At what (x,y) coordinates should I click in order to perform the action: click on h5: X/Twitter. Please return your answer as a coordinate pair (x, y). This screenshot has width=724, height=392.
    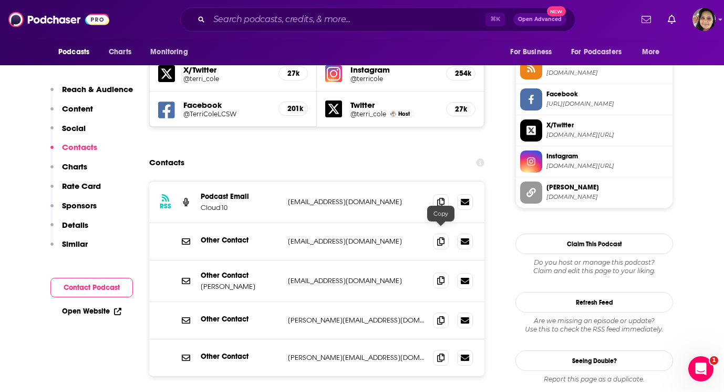
    Looking at the image, I should click on (227, 69).